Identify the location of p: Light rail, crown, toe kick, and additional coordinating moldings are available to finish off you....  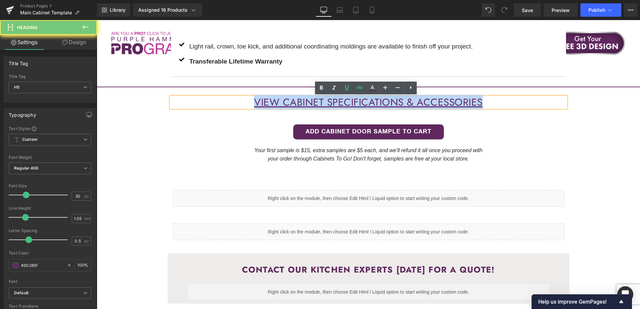
(234, 26).